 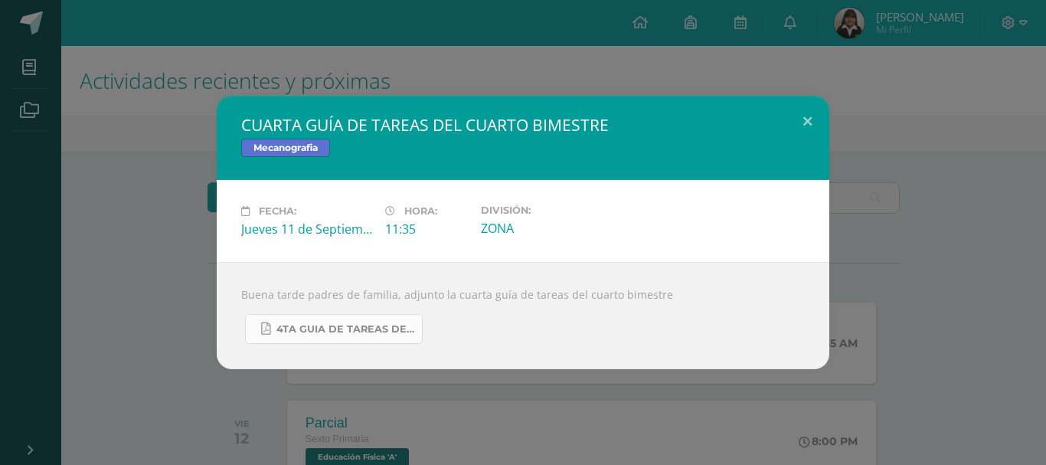 I want to click on span: Fecha:, so click(x=277, y=210).